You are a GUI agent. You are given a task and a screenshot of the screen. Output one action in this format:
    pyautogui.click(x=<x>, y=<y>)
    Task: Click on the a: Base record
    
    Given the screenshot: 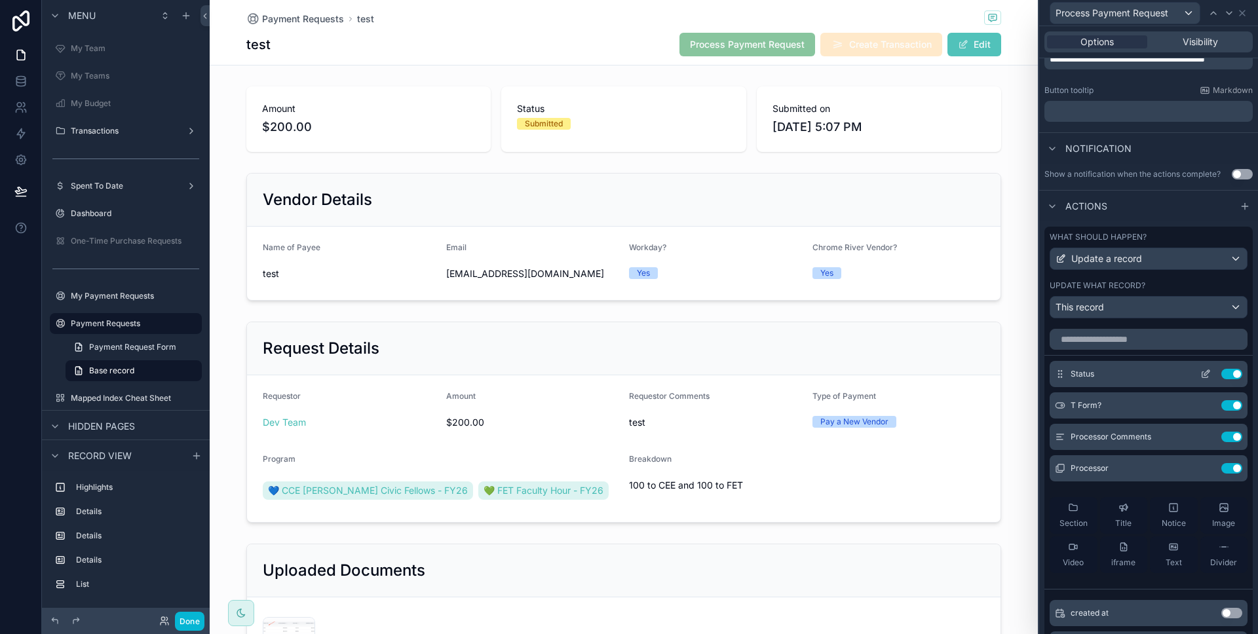 What is the action you would take?
    pyautogui.click(x=134, y=371)
    